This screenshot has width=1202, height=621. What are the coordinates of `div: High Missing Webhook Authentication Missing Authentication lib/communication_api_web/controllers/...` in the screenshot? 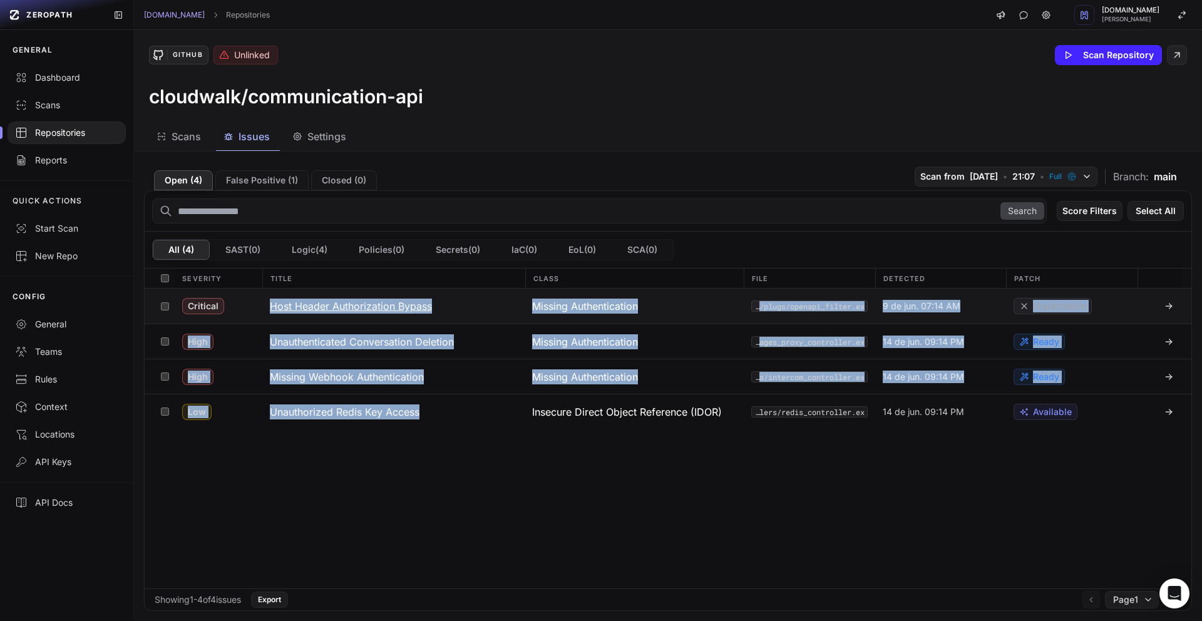 It's located at (668, 376).